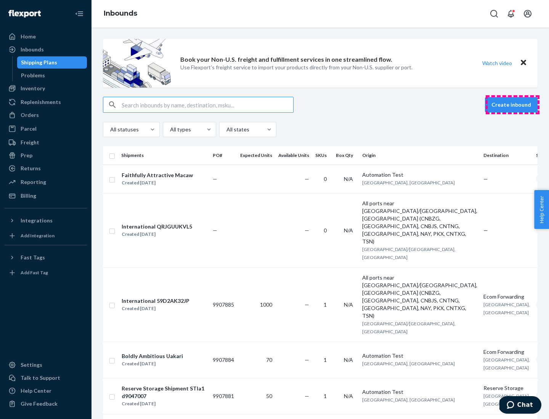 The width and height of the screenshot is (549, 419). Describe the element at coordinates (52, 62) in the screenshot. I see `a: Shipping Plans` at that location.